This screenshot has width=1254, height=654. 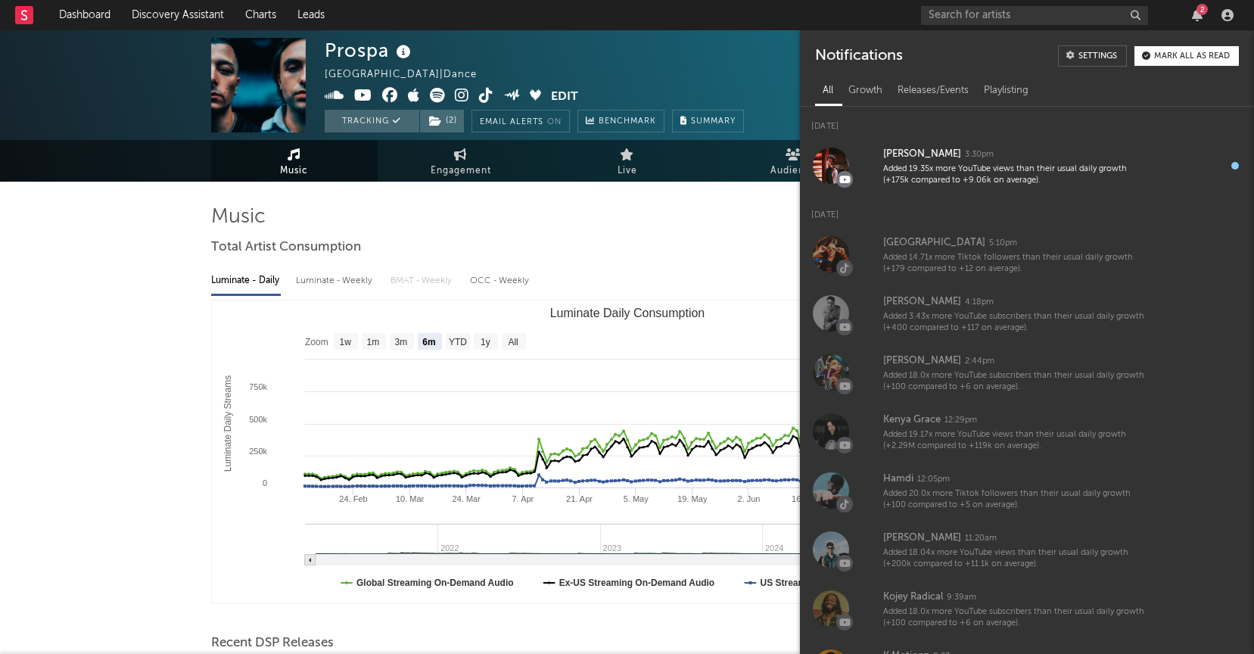 What do you see at coordinates (1187, 56) in the screenshot?
I see `button: Mark all as read` at bounding box center [1187, 56].